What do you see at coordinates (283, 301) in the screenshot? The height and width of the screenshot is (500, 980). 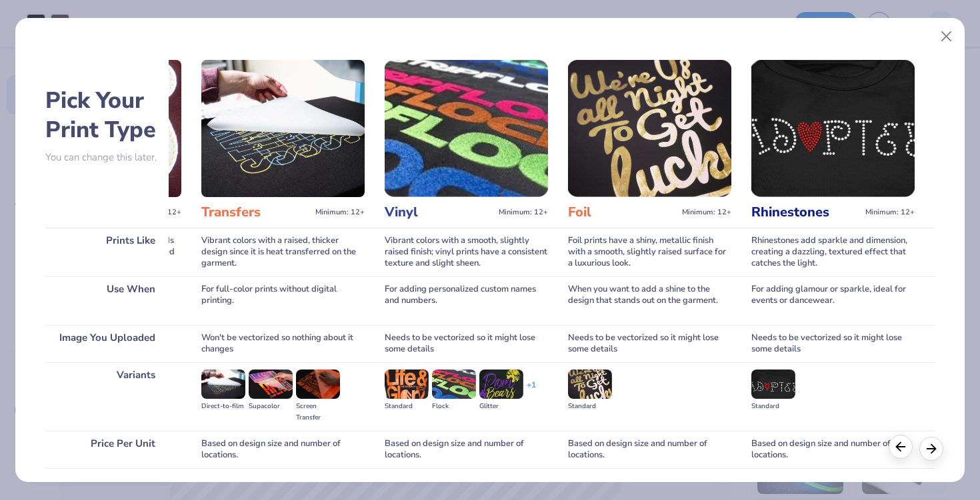 I see `div: For full-color prints without digital printing.` at bounding box center [283, 301].